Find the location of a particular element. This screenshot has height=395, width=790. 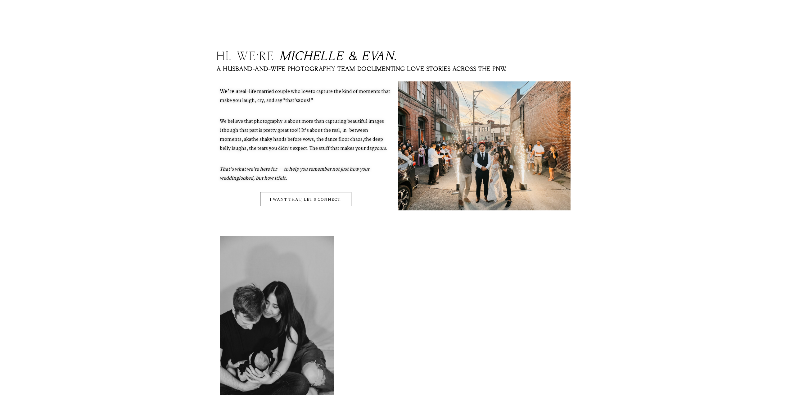

span: the shaky hands before vows, the dance floor chaos, is located at coordinates (308, 139).